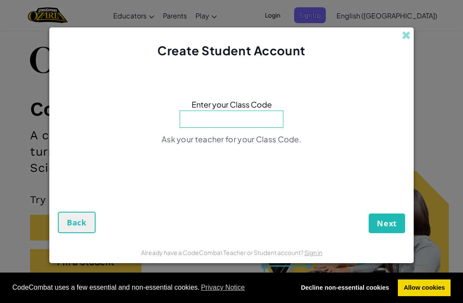 Image resolution: width=463 pixels, height=303 pixels. What do you see at coordinates (231, 50) in the screenshot?
I see `span: Create Student Account` at bounding box center [231, 50].